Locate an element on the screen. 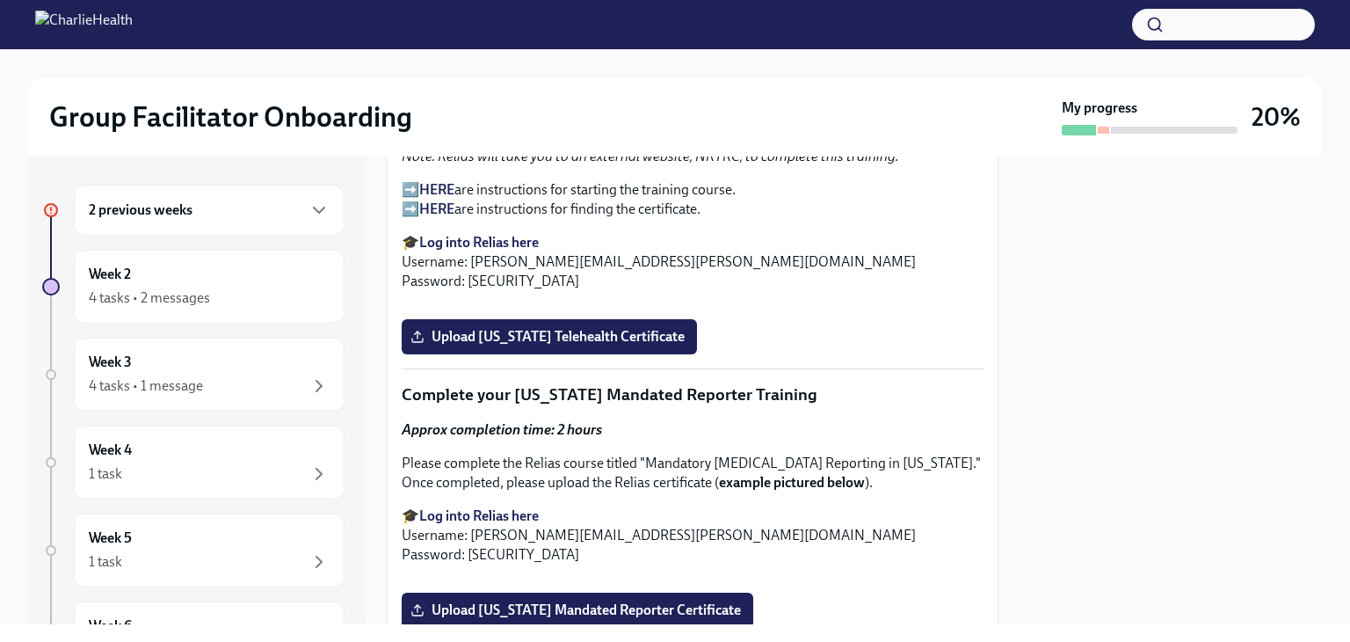 This screenshot has width=1350, height=642. strong: My progress is located at coordinates (1100, 108).